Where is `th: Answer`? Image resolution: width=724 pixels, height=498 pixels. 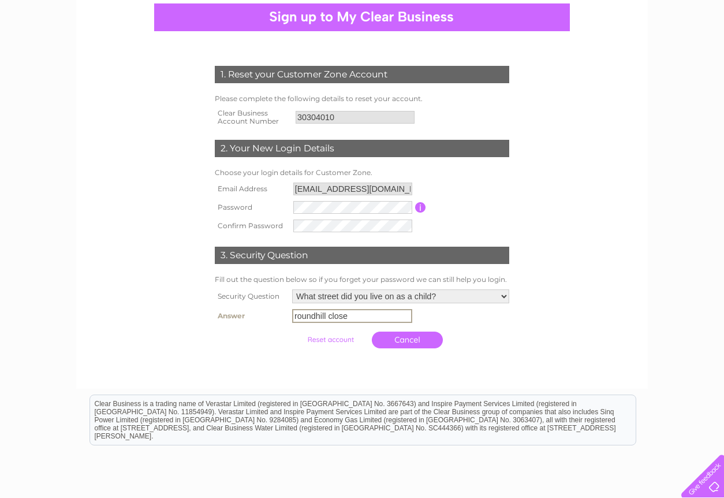
th: Answer is located at coordinates (251, 316).